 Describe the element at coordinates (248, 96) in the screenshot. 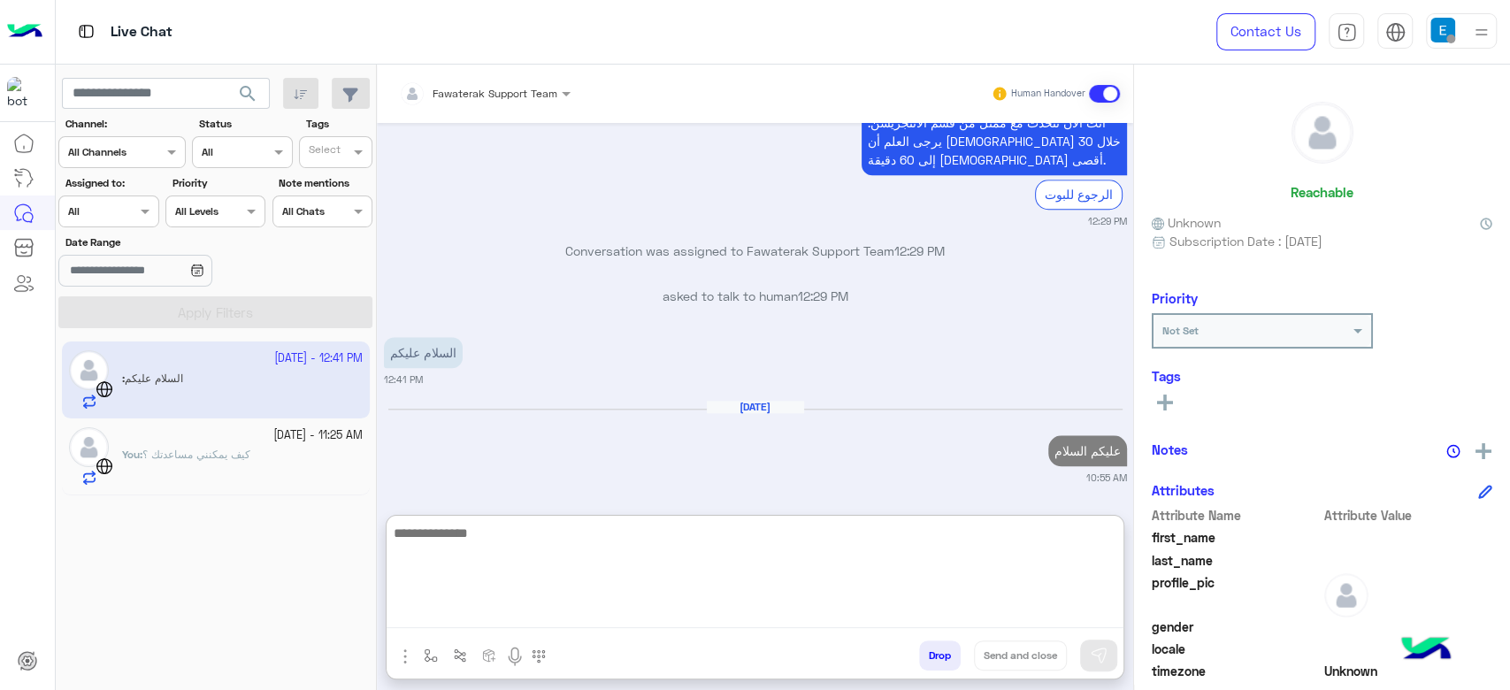

I see `button: search` at that location.